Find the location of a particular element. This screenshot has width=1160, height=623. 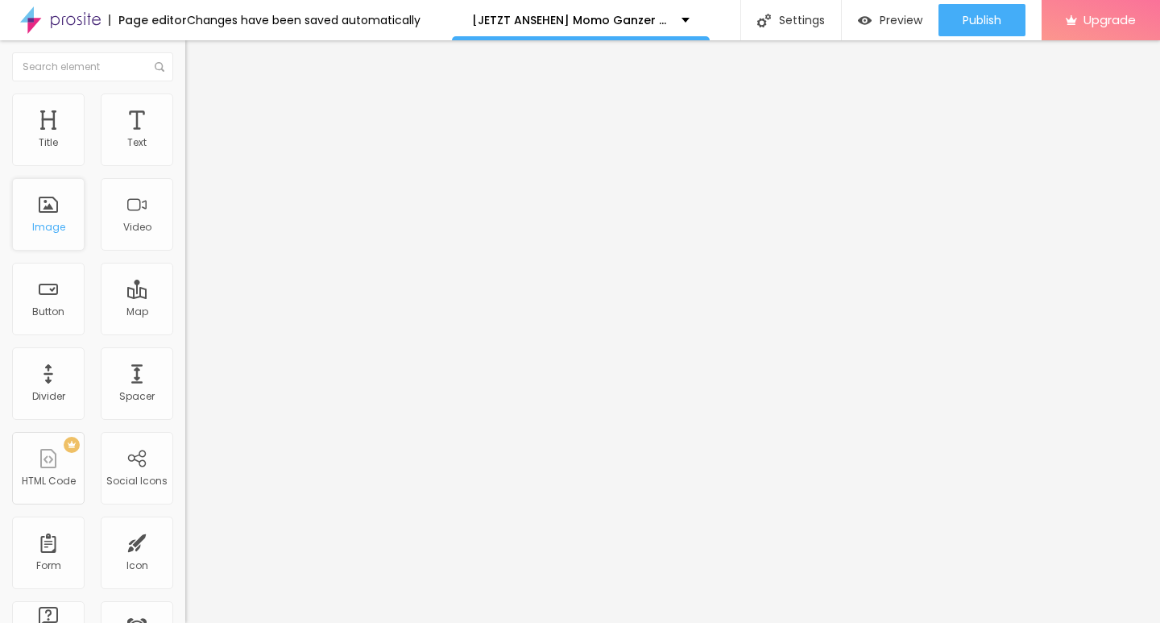

button: Preview is located at coordinates (890, 20).